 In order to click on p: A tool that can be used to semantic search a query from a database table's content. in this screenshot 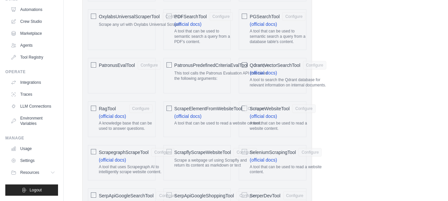, I will do `click(278, 37)`.